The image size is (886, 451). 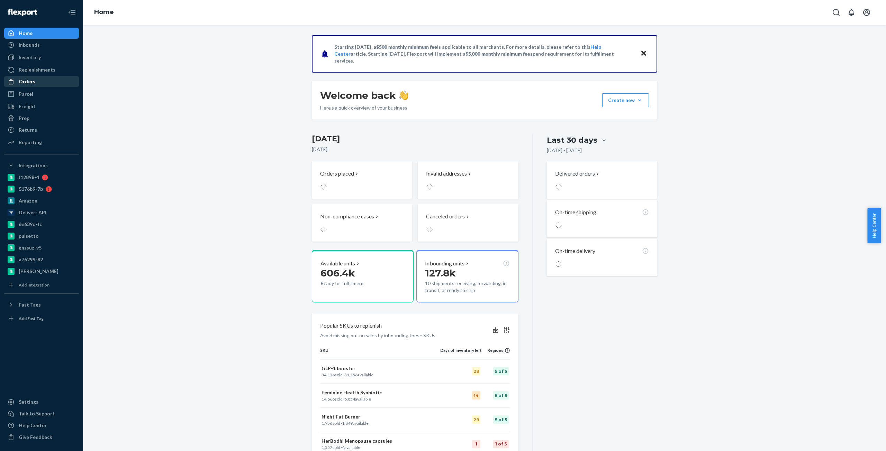 I want to click on div: Fast Tags, so click(x=30, y=305).